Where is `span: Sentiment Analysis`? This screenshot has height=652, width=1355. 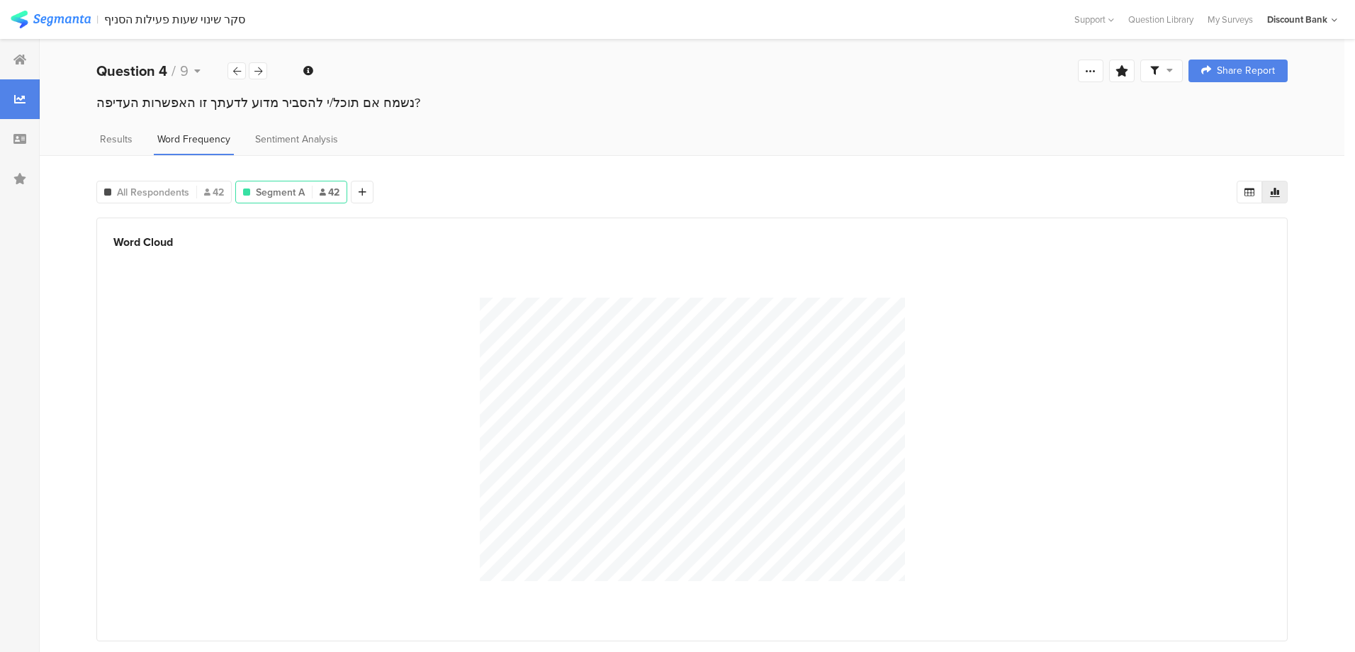 span: Sentiment Analysis is located at coordinates (296, 139).